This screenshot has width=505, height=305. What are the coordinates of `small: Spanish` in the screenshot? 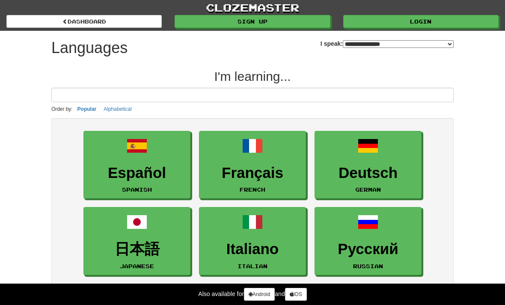 It's located at (137, 189).